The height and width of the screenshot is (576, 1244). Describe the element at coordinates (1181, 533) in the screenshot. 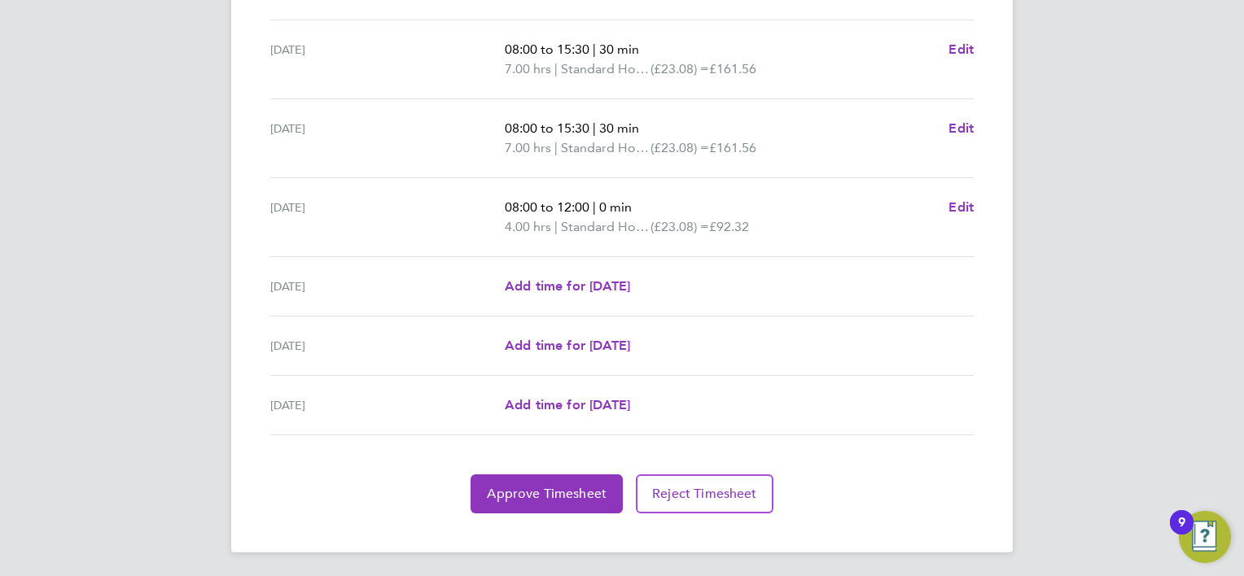

I see `div: 9` at that location.